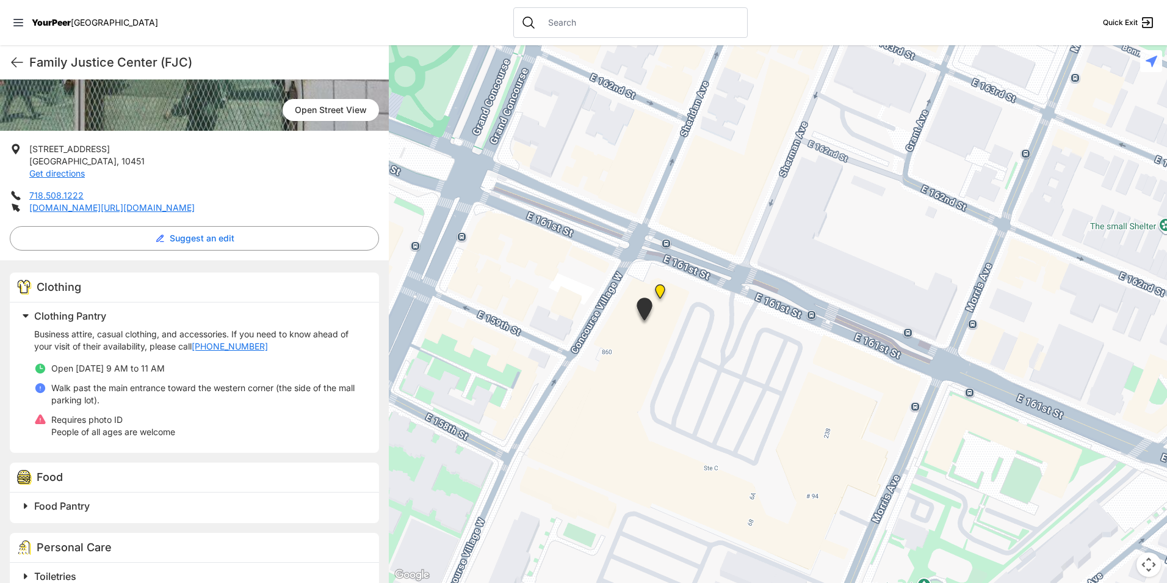 Image resolution: width=1167 pixels, height=583 pixels. Describe the element at coordinates (51, 22) in the screenshot. I see `span: YourPeer` at that location.